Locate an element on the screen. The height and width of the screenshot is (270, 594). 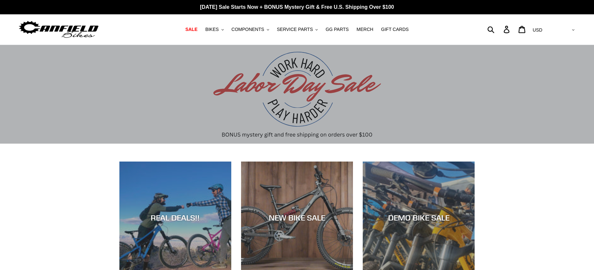
button: BIKES is located at coordinates (214, 29).